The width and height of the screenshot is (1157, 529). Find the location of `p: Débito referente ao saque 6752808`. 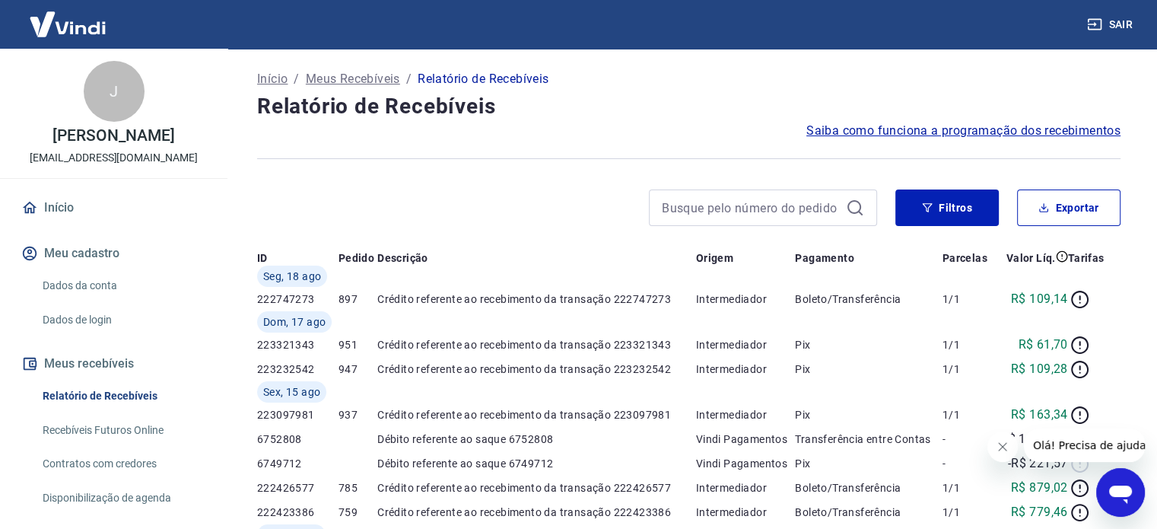

p: Débito referente ao saque 6752808 is located at coordinates (536, 439).